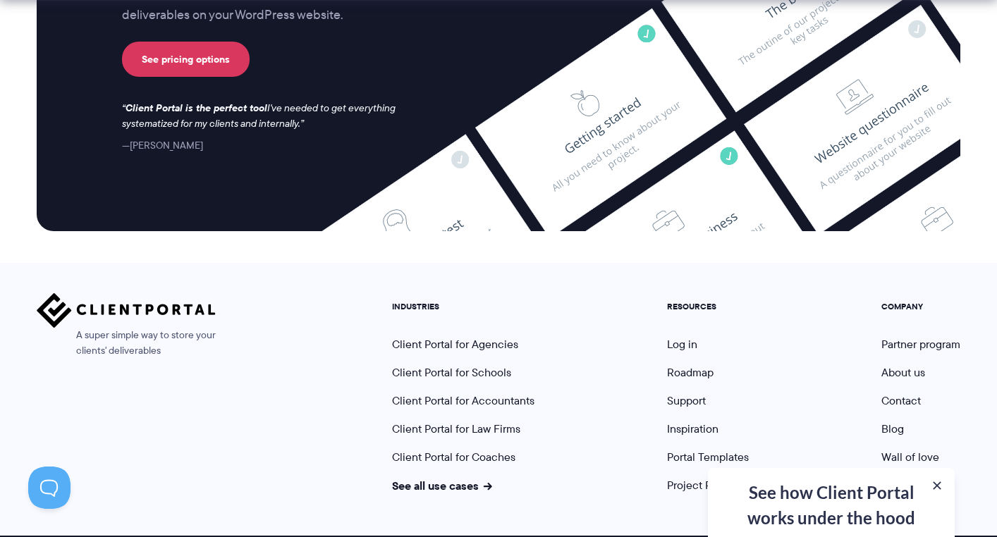 The width and height of the screenshot is (997, 537). I want to click on a: See all use cases, so click(442, 486).